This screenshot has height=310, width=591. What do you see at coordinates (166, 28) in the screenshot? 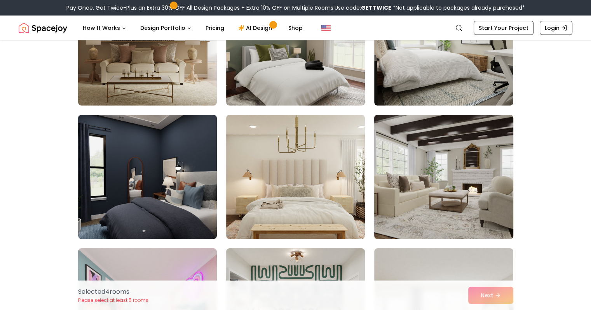
I see `button: Design Portfolio` at bounding box center [166, 28].